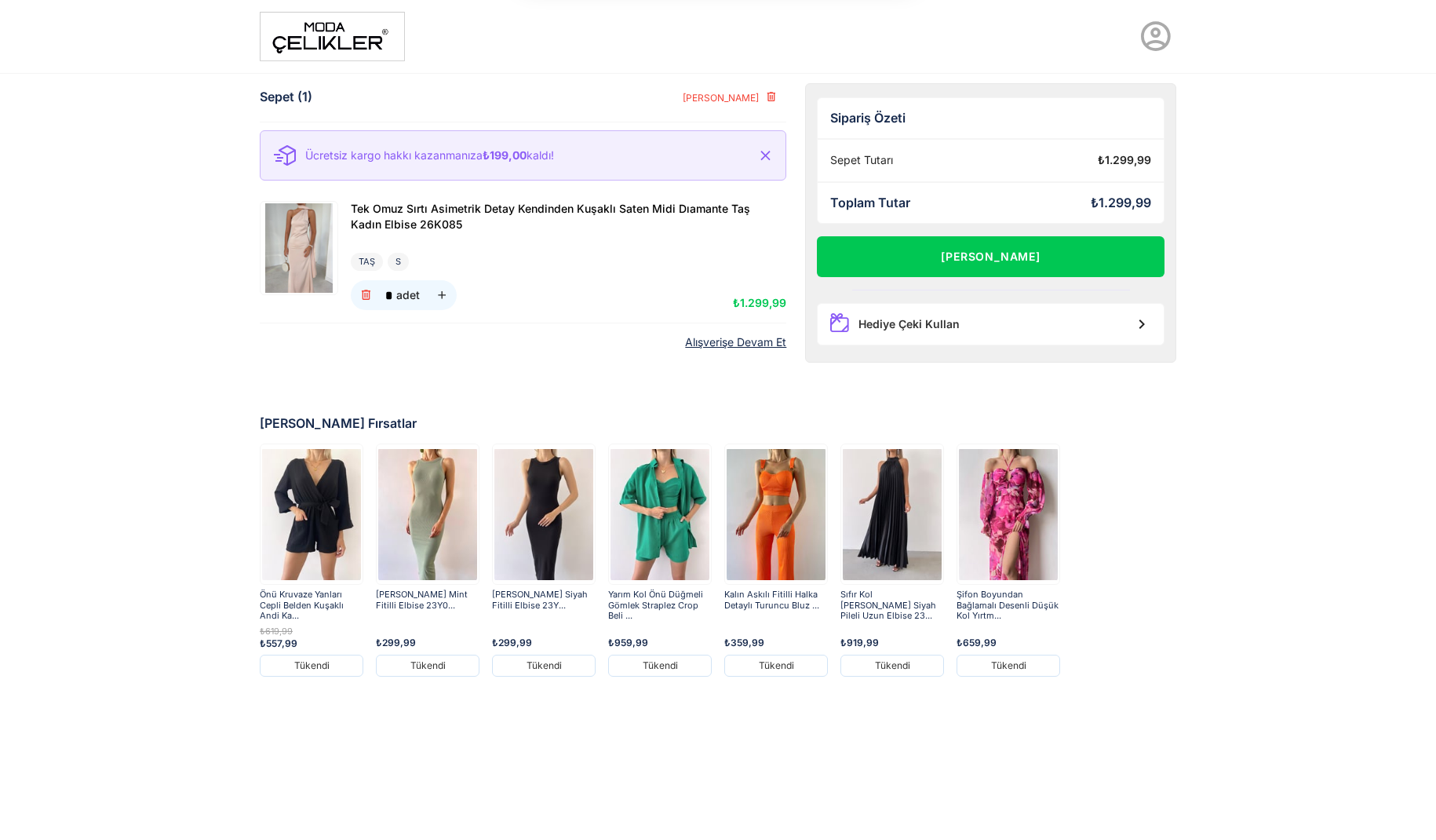 The height and width of the screenshot is (840, 1436). Describe the element at coordinates (544, 514) in the screenshot. I see `img: yanni-elbise-23y000498--c3915.jpg` at that location.